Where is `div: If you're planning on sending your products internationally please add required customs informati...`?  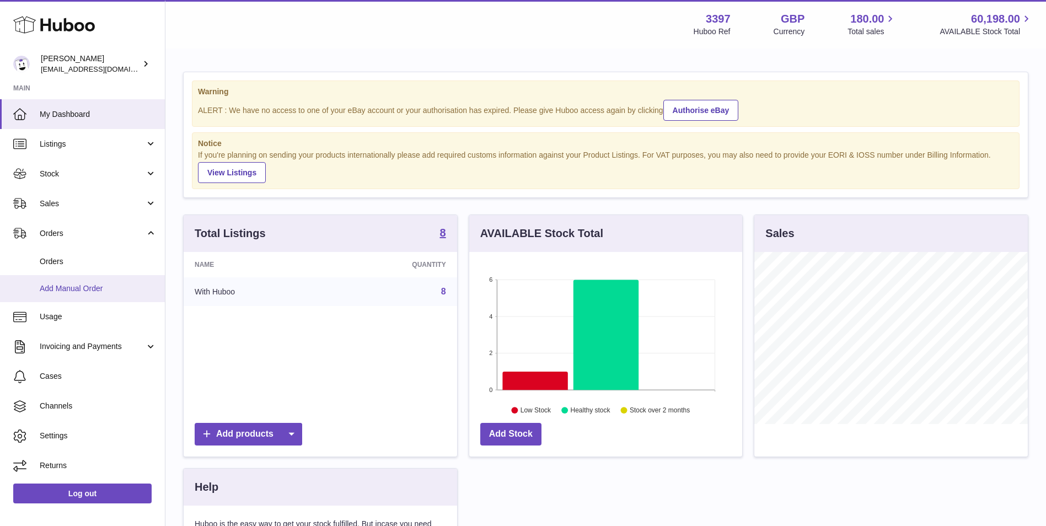 div: If you're planning on sending your products internationally please add required customs informati... is located at coordinates (605, 167).